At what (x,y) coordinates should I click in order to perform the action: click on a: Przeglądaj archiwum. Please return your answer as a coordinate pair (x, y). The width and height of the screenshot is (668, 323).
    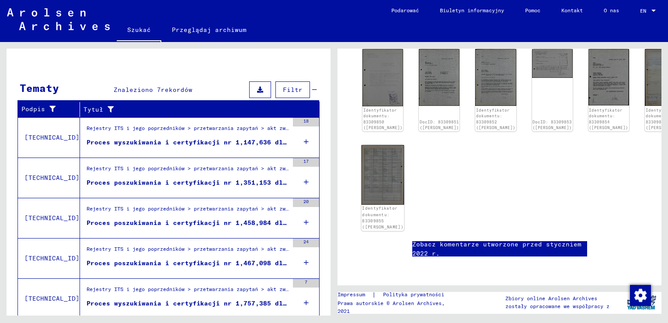
    Looking at the image, I should click on (209, 30).